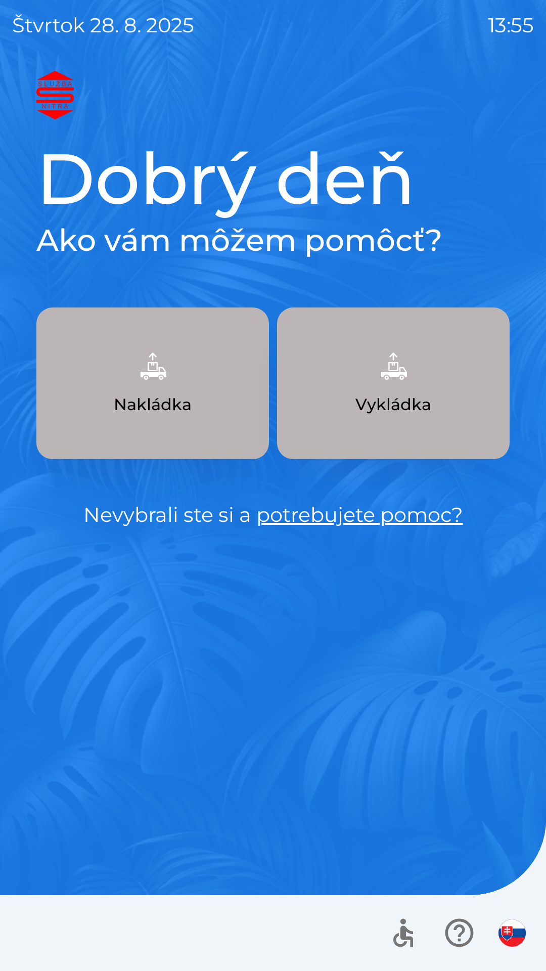 The width and height of the screenshot is (546, 971). I want to click on img: sk flag, so click(512, 933).